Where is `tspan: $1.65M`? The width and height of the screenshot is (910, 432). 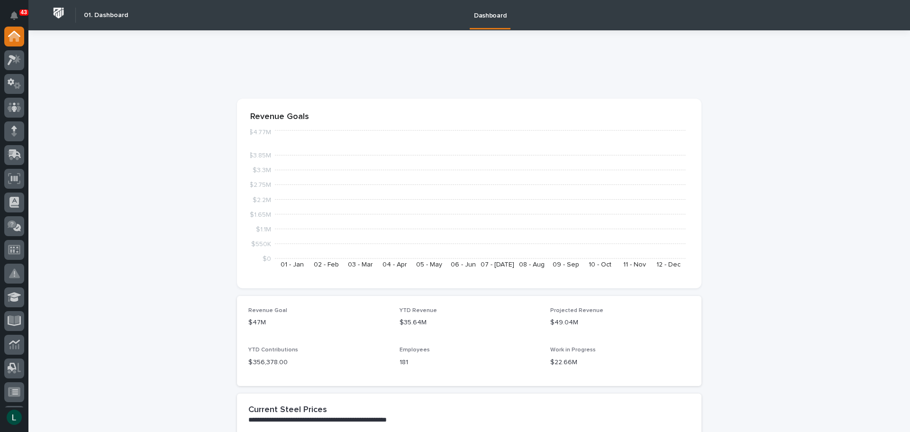
tspan: $1.65M is located at coordinates (260, 214).